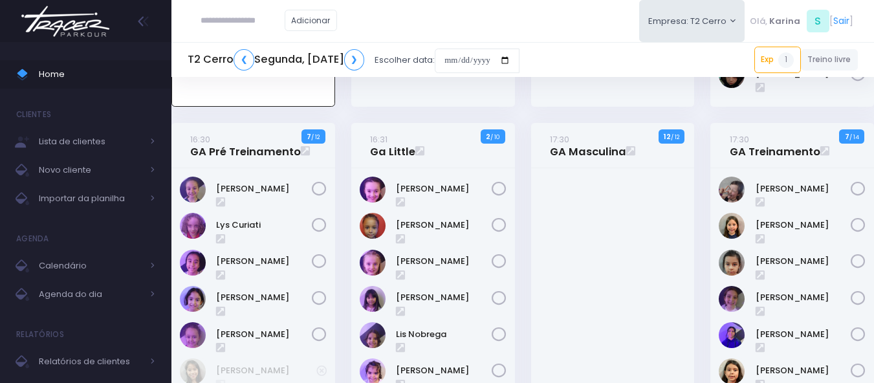 The width and height of the screenshot is (874, 383). Describe the element at coordinates (91, 362) in the screenshot. I see `span: Relatórios de clientes` at that location.